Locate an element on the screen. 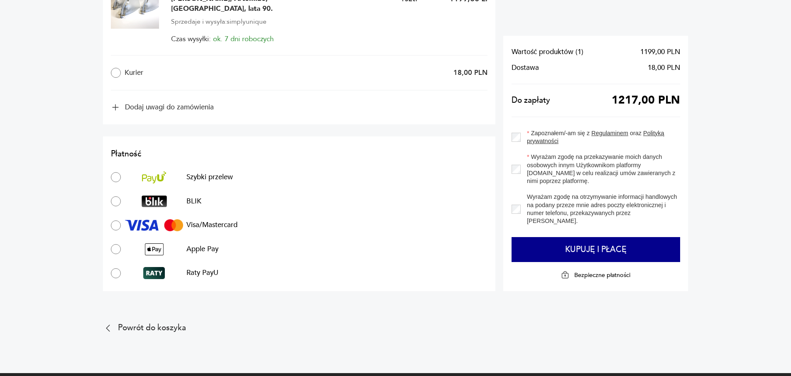 The image size is (791, 376). img: Apple Pay is located at coordinates (154, 249).